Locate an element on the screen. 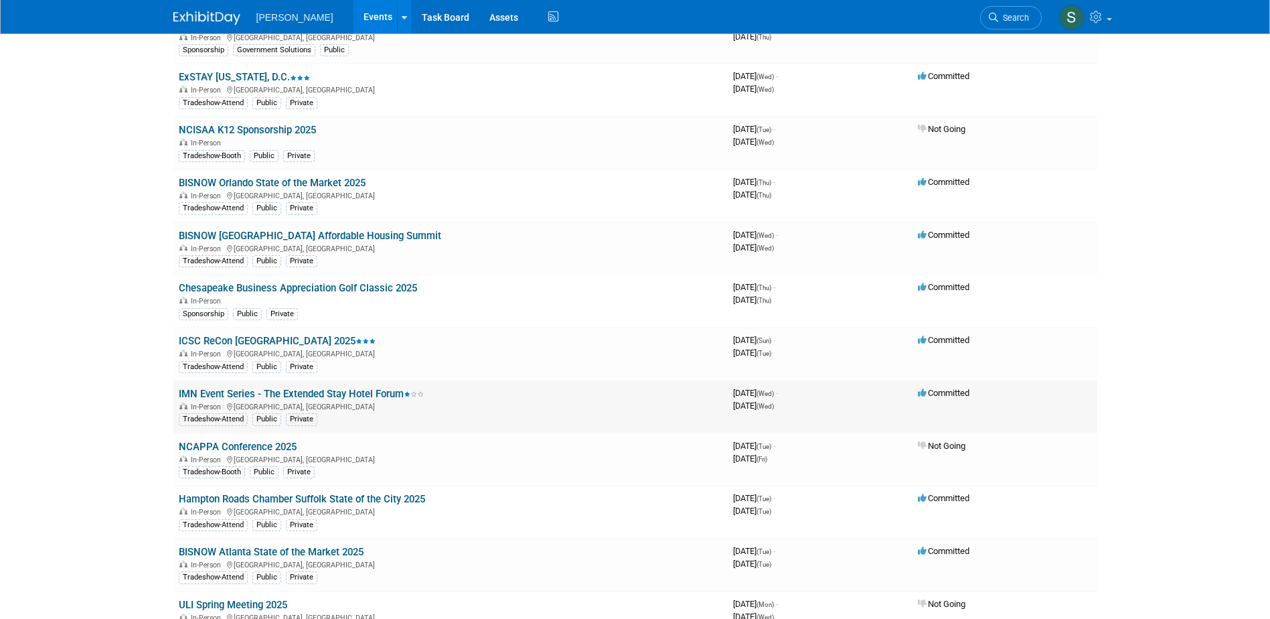 The width and height of the screenshot is (1270, 619). a: BISNOW Atlanta State of the Market 2025 is located at coordinates (271, 552).